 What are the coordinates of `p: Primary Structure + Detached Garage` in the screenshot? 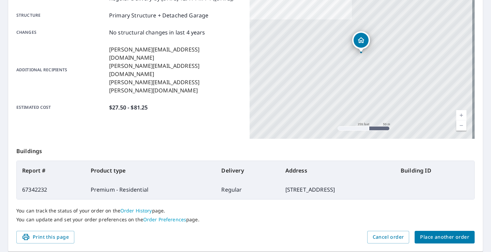 It's located at (159, 15).